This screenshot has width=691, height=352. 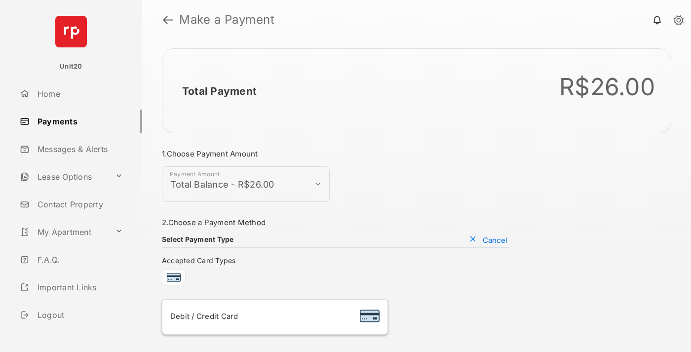 What do you see at coordinates (204, 316) in the screenshot?
I see `span: Debit / Credit Card` at bounding box center [204, 316].